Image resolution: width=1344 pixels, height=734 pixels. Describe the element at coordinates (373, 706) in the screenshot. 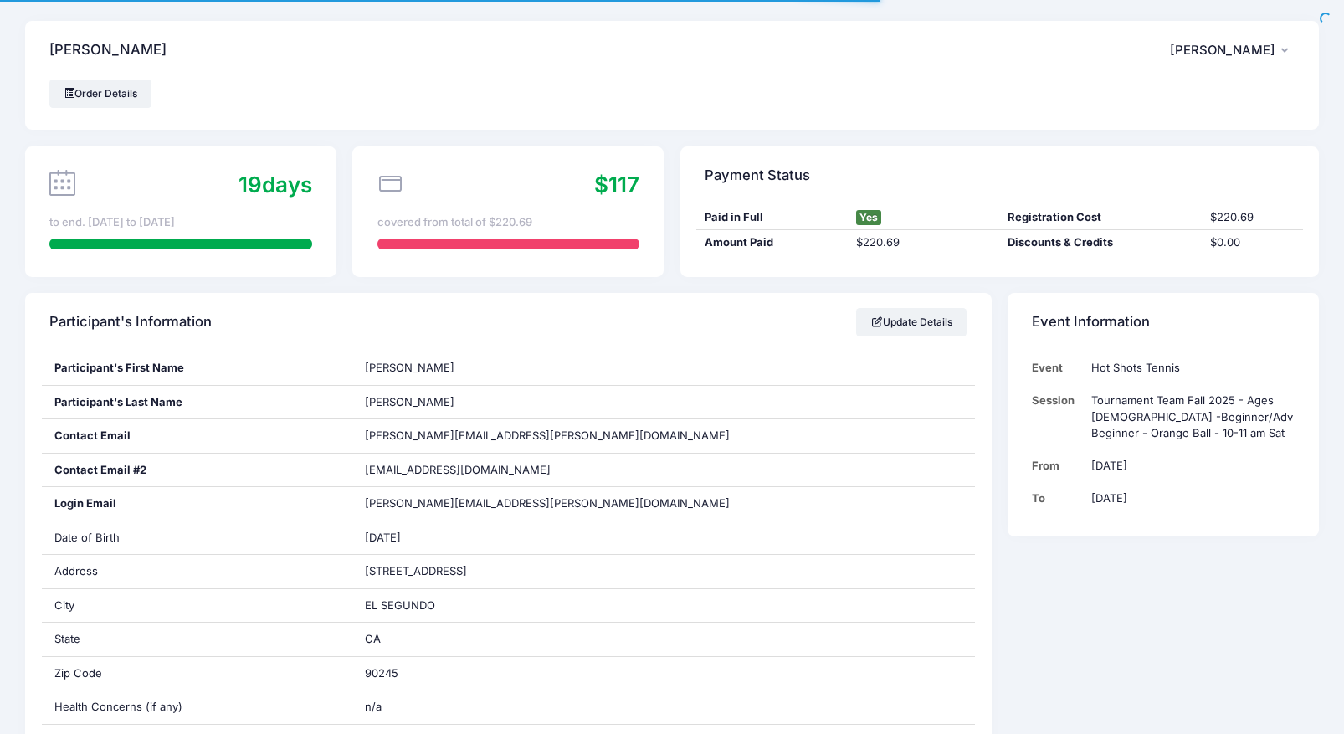

I see `span: n/a` at that location.